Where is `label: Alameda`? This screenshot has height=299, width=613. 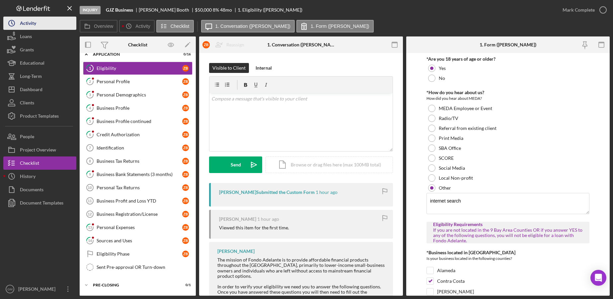
label: Alameda is located at coordinates (446, 271).